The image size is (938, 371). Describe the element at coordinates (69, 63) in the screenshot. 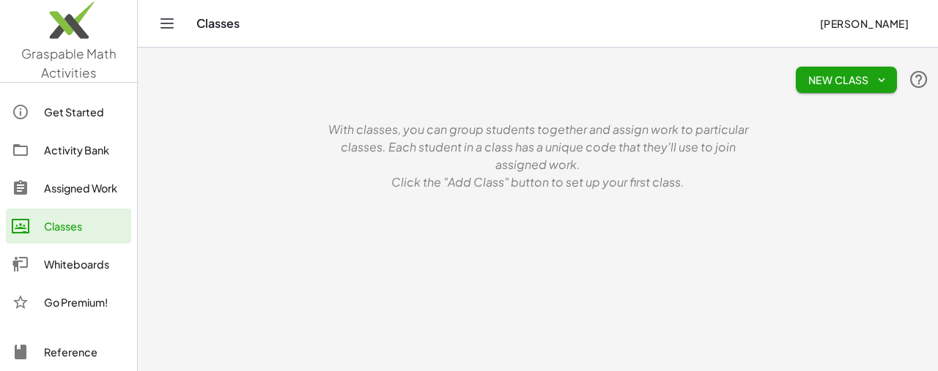

I see `span: Graspable Math Activities` at that location.